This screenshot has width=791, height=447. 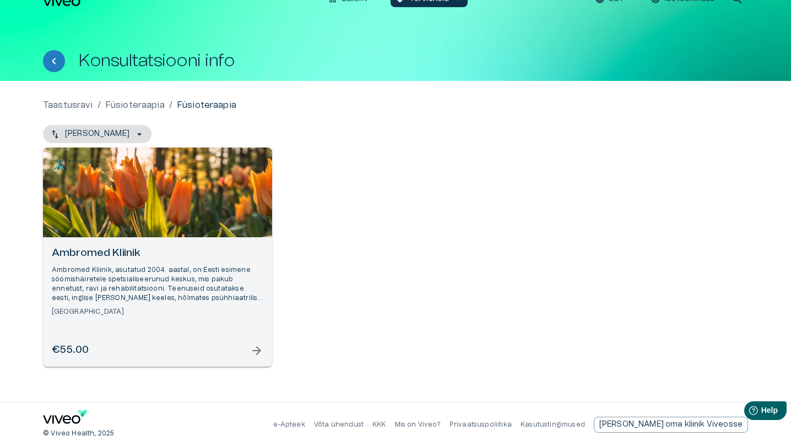 I want to click on p: © Viveo Health, 2025, so click(x=78, y=433).